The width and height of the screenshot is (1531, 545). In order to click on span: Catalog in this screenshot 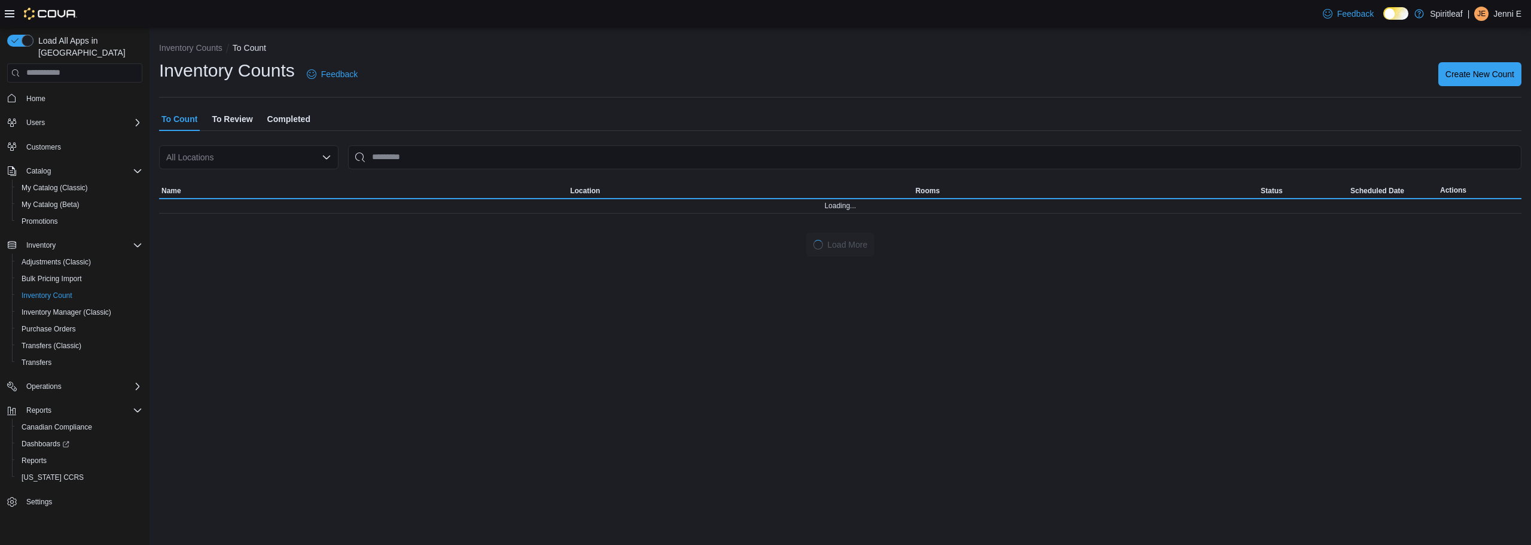, I will do `click(38, 171)`.